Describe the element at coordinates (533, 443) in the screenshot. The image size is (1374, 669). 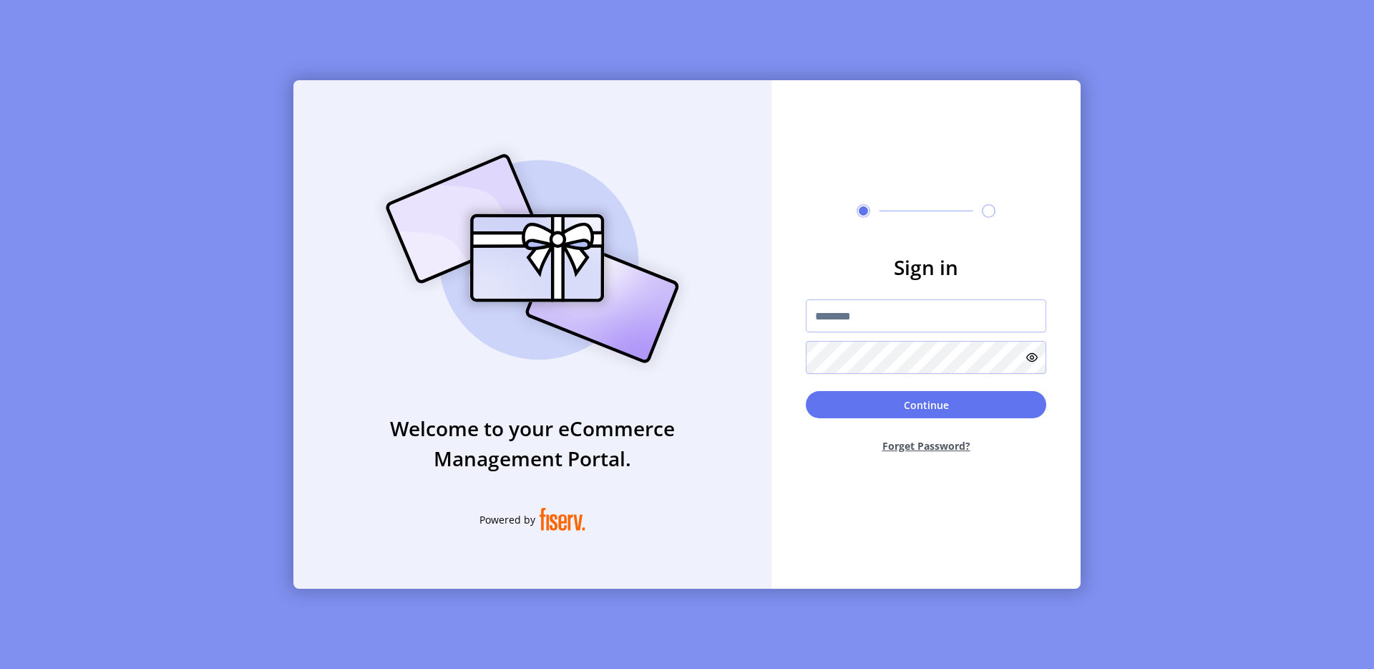
I see `h3: Welcome to your eCommerce Management Portal.` at that location.